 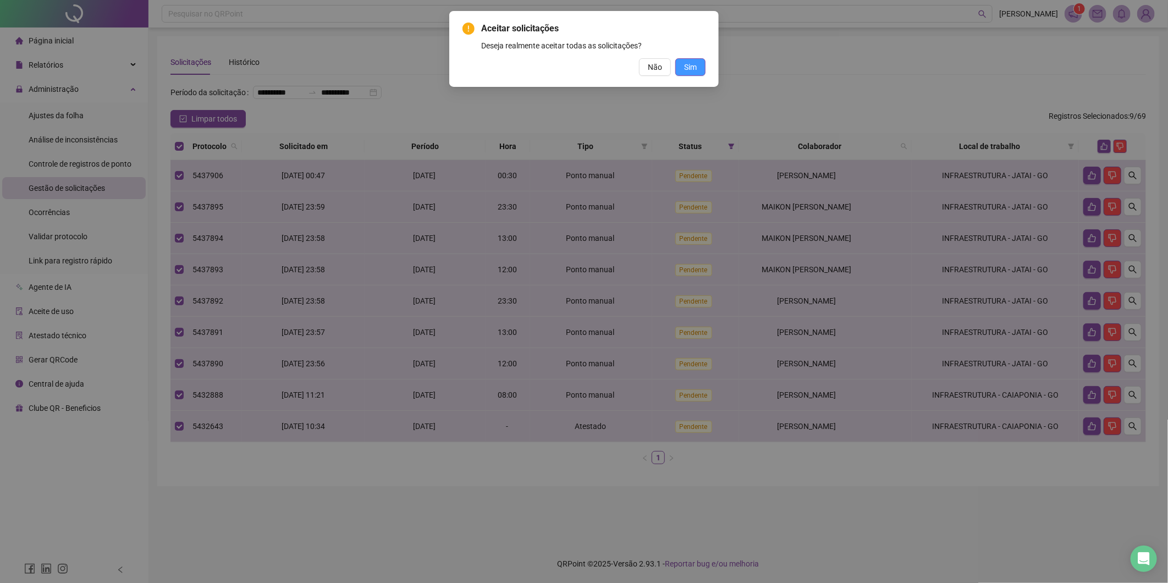 I want to click on span: exclamation-circle, so click(x=469, y=29).